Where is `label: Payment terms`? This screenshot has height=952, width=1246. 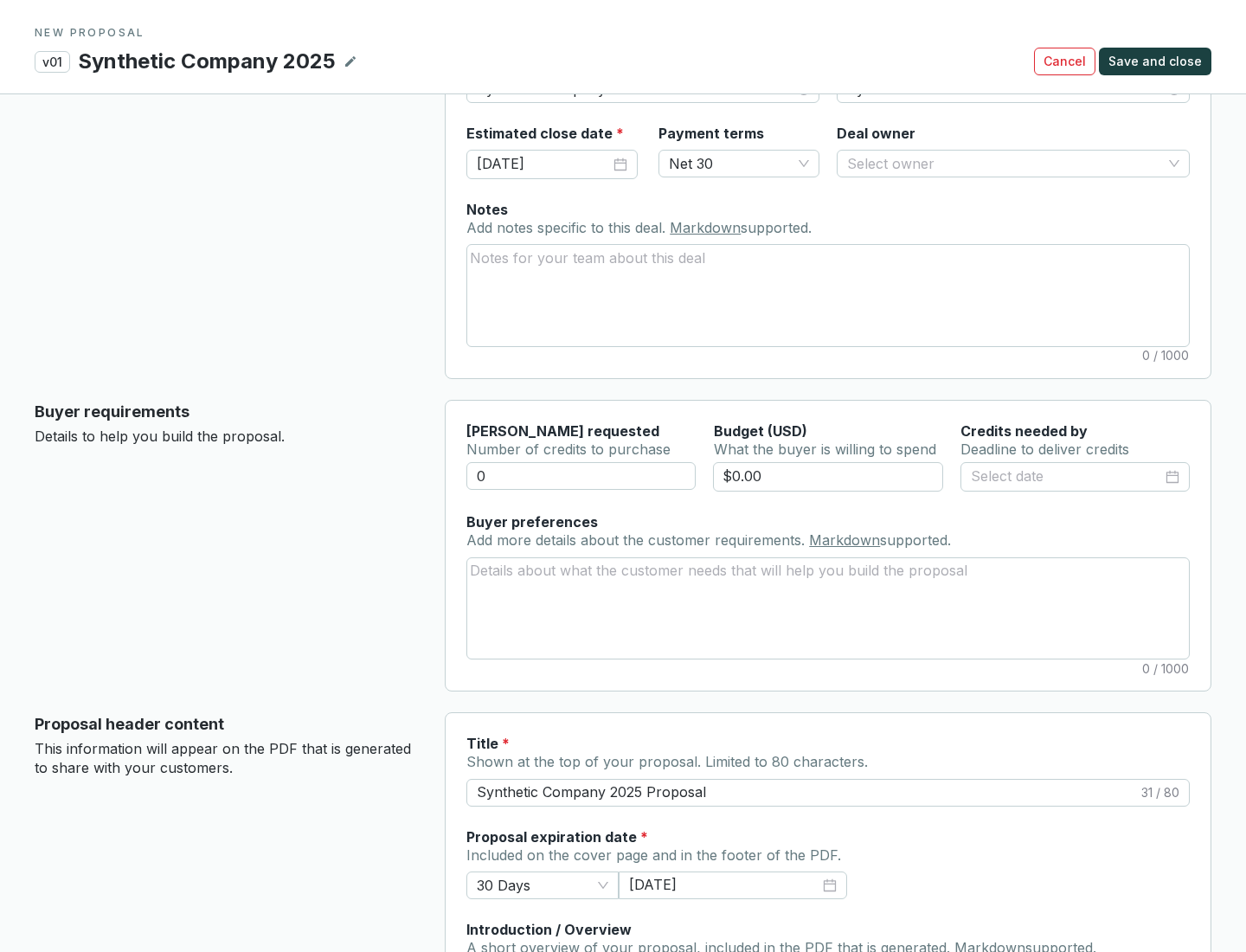 label: Payment terms is located at coordinates (711, 133).